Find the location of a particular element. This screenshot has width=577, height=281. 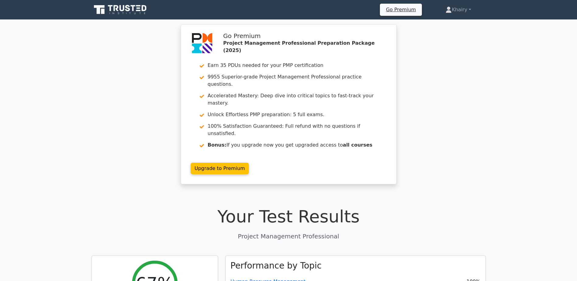

a: Khairy is located at coordinates (458, 10).